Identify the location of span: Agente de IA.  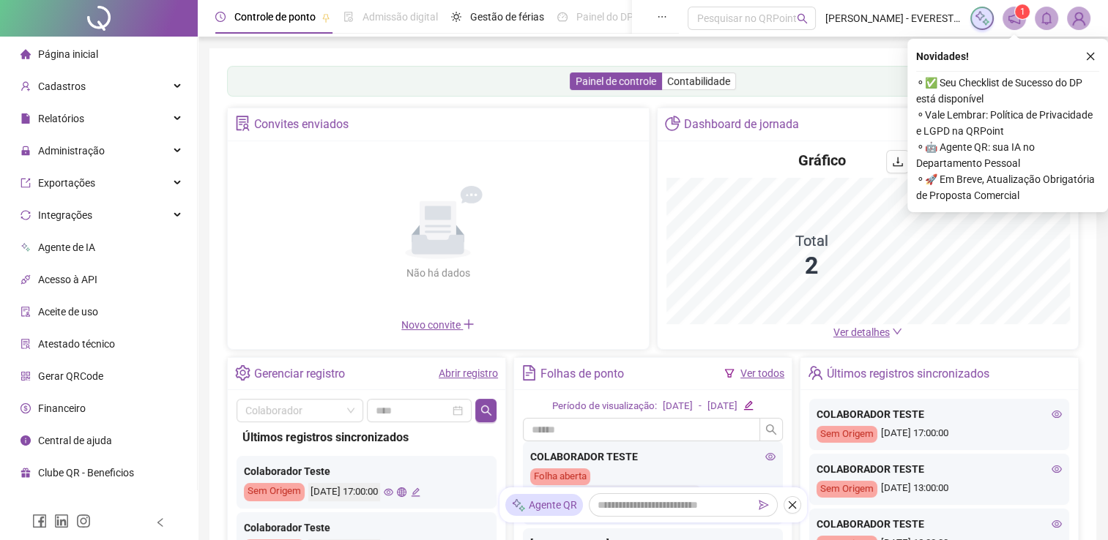
(67, 247).